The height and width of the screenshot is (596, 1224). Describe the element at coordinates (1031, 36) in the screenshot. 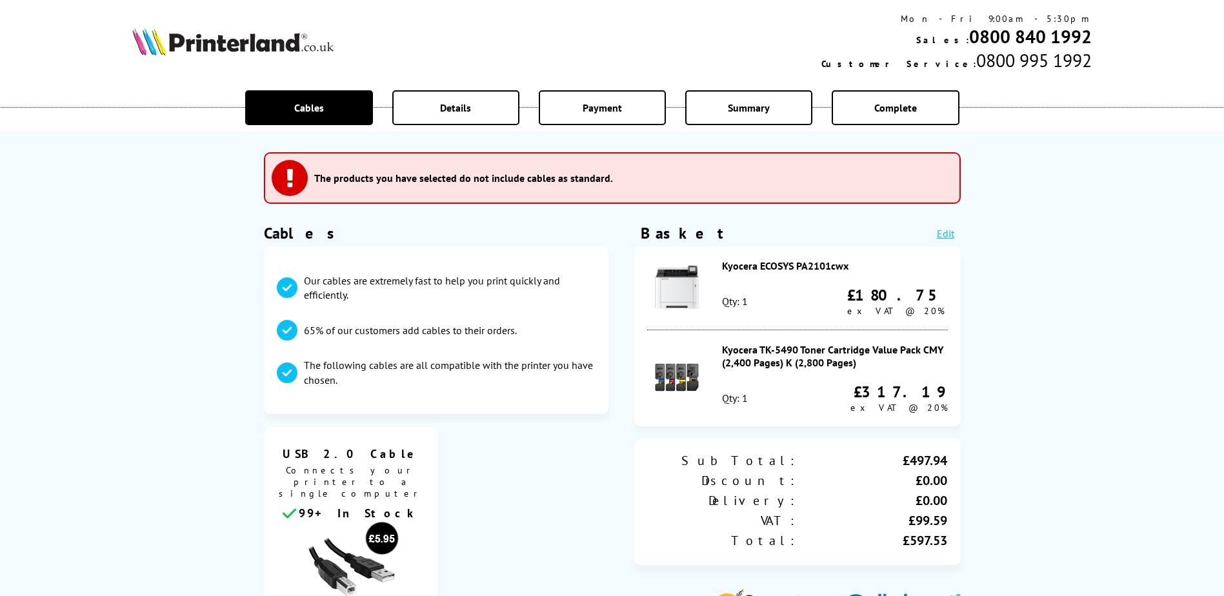

I see `a: 0800 840 1992` at that location.